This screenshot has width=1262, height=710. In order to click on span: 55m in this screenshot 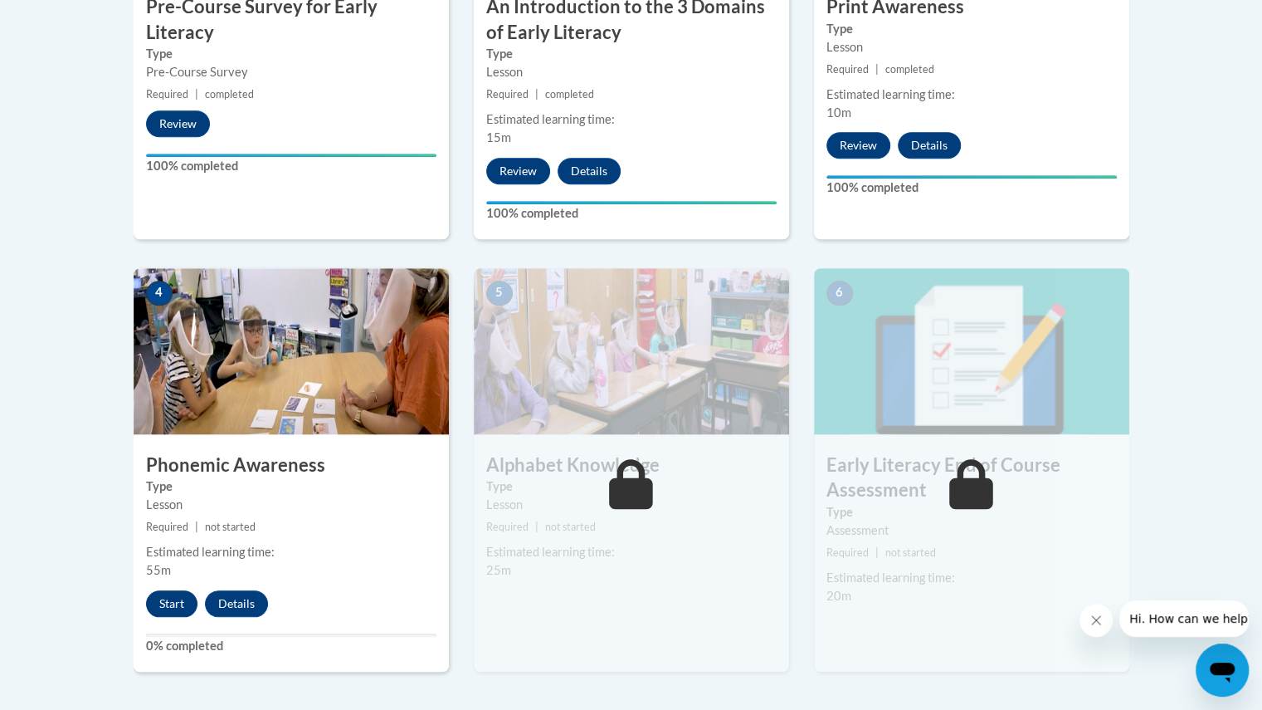, I will do `click(159, 569)`.